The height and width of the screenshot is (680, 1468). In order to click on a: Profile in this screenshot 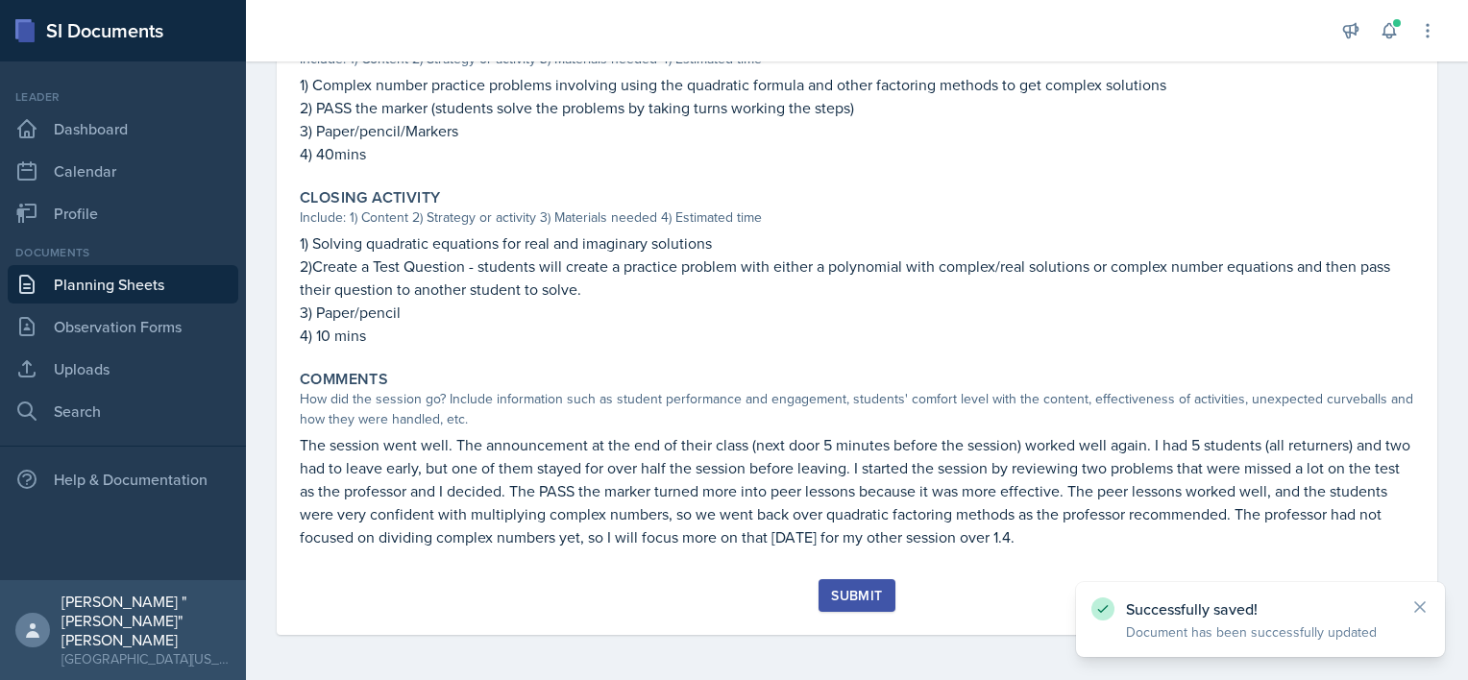, I will do `click(123, 213)`.